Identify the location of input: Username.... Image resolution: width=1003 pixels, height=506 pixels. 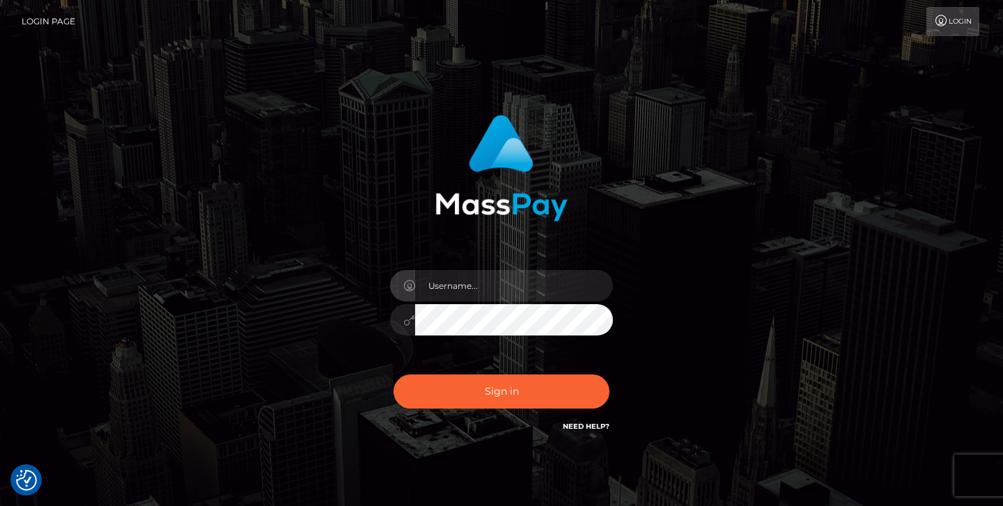
(514, 286).